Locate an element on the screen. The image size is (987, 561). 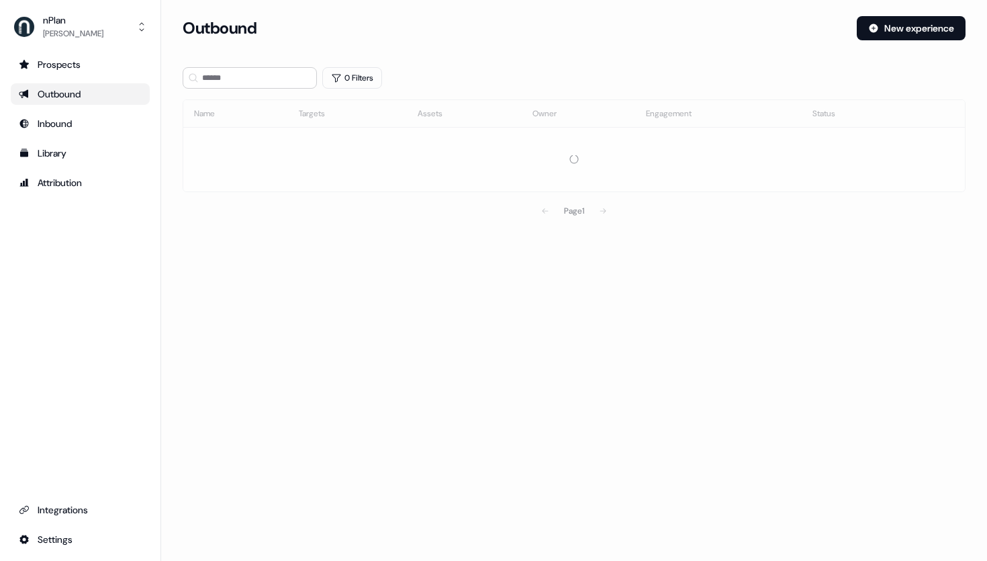
button: Go to integrations is located at coordinates (80, 539).